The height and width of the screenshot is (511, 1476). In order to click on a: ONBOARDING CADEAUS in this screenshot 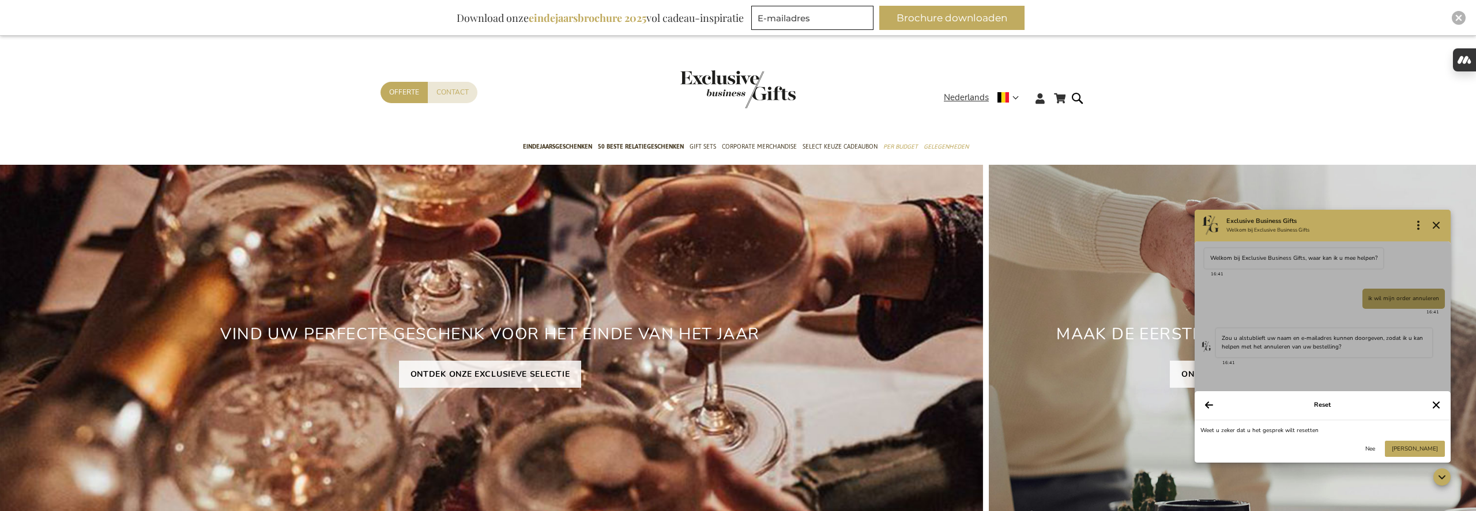, I will do `click(1234, 374)`.